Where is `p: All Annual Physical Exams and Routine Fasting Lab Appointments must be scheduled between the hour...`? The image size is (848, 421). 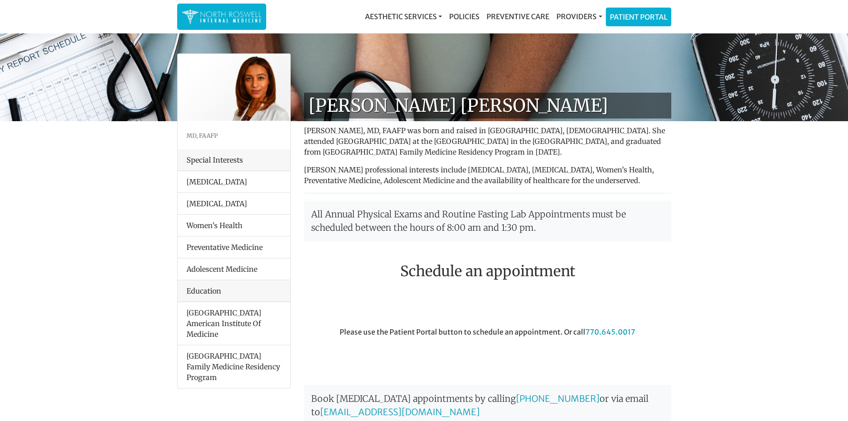
p: All Annual Physical Exams and Routine Fasting Lab Appointments must be scheduled between the hour... is located at coordinates (487, 221).